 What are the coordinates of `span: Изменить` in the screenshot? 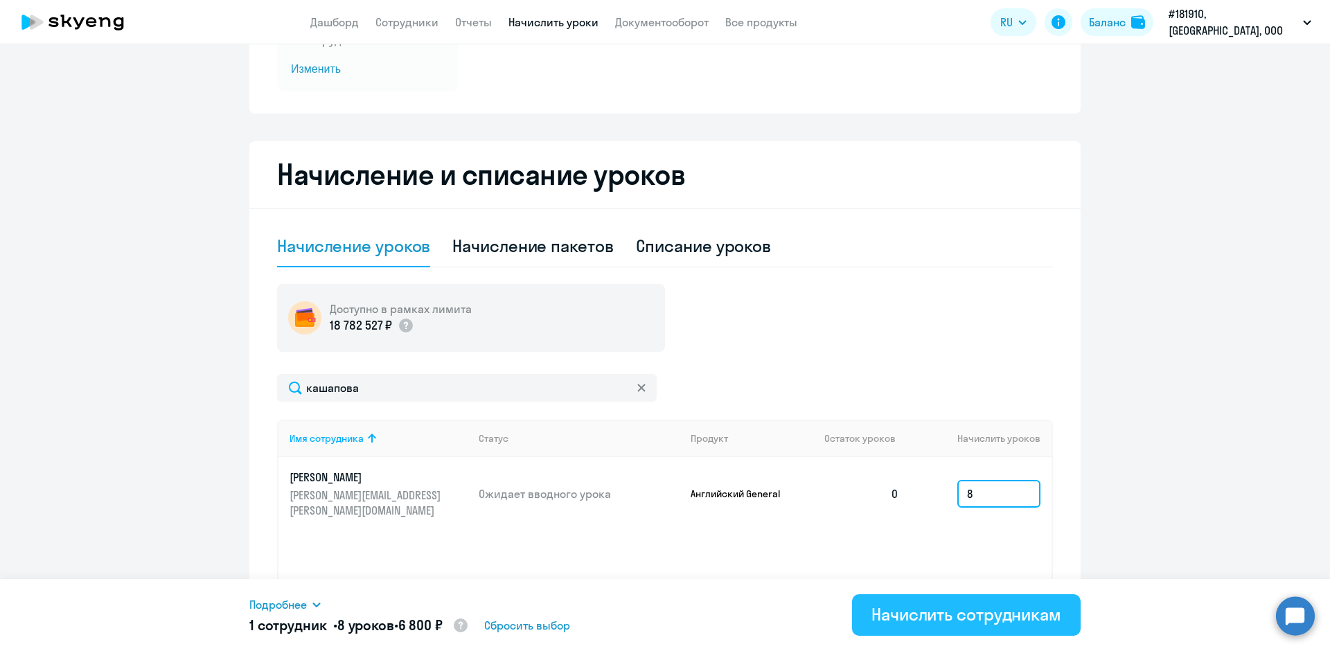 It's located at (368, 69).